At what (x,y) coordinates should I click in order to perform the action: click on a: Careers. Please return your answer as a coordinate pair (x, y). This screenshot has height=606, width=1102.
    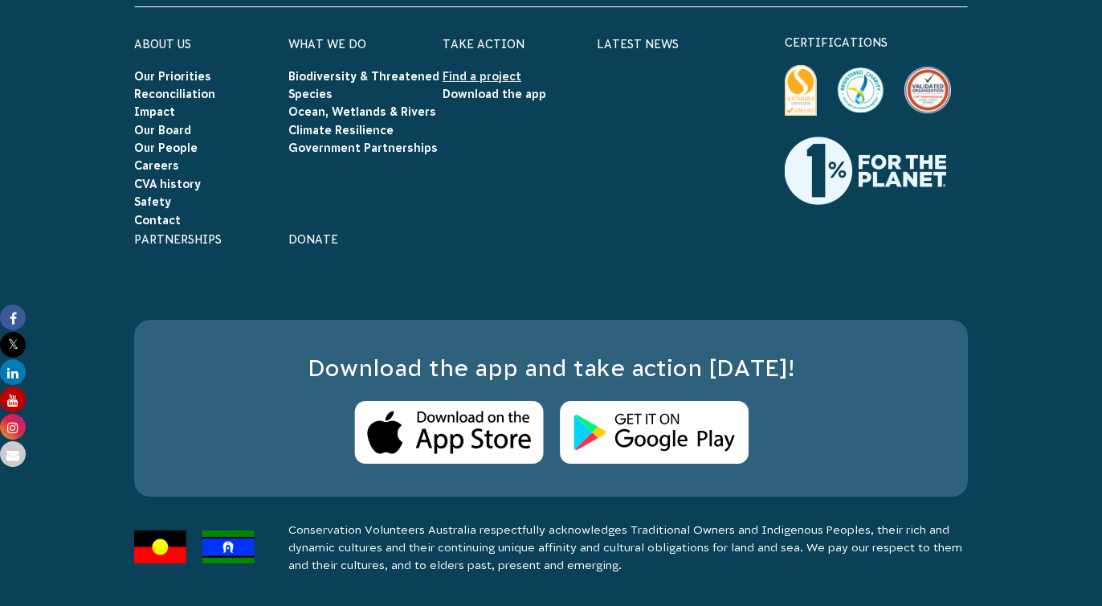
    Looking at the image, I should click on (157, 166).